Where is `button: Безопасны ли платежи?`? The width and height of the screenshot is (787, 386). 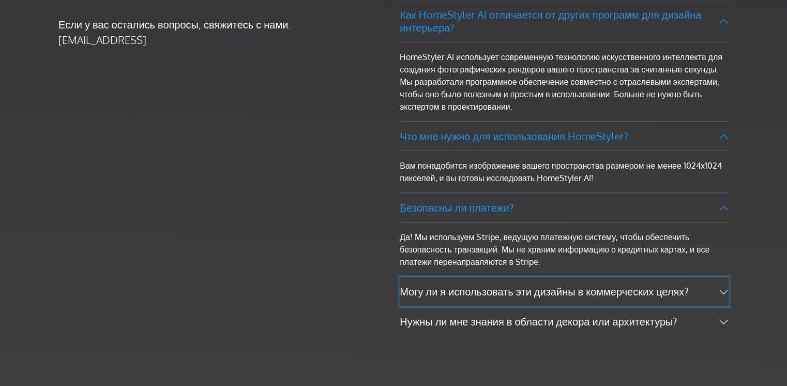
button: Безопасны ли платежи? is located at coordinates (564, 207).